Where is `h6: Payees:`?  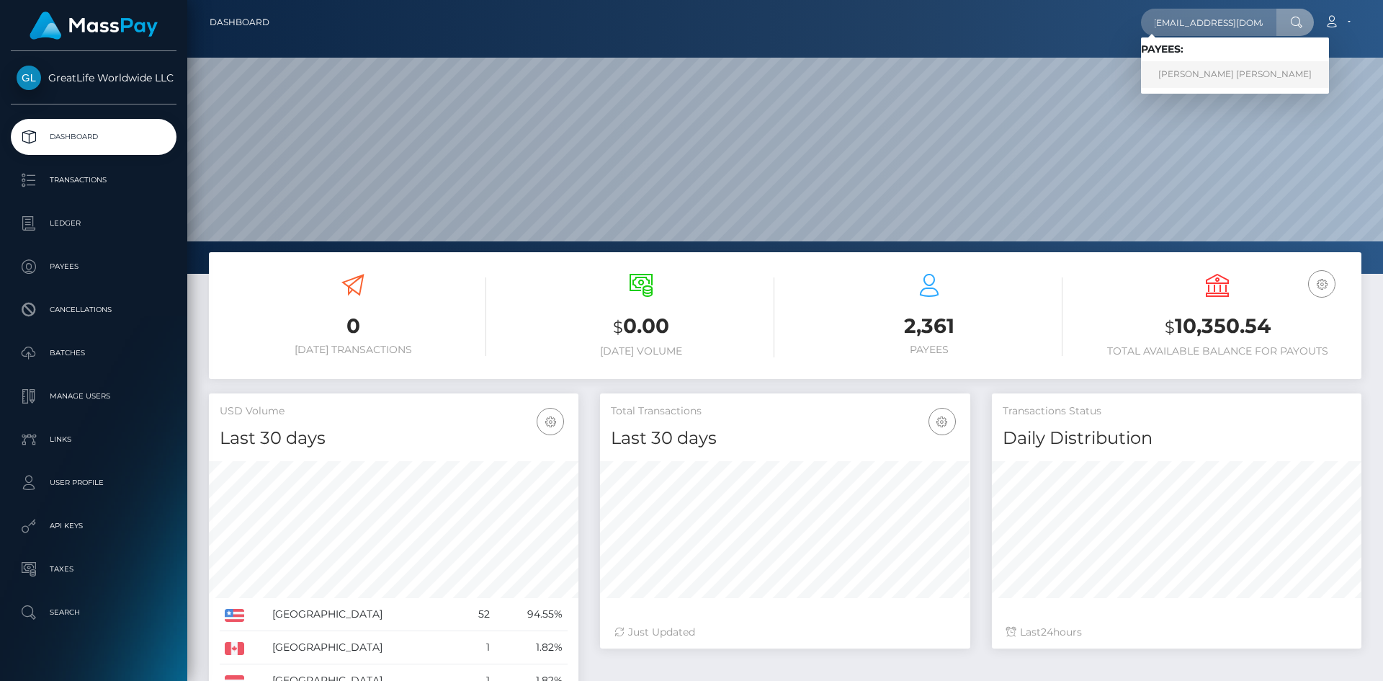 h6: Payees: is located at coordinates (1234, 49).